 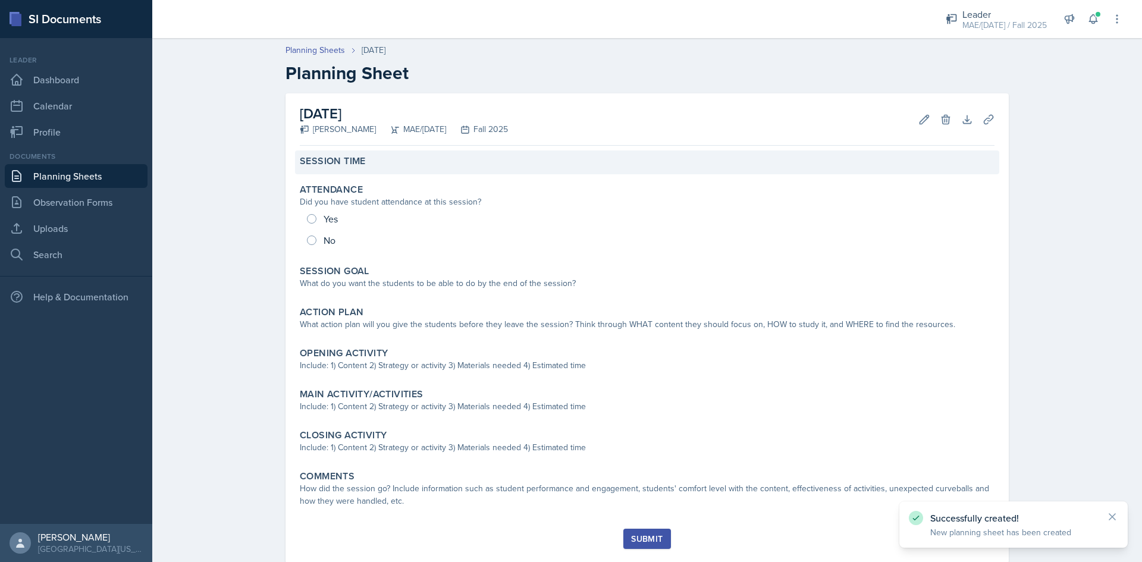 What do you see at coordinates (647, 73) in the screenshot?
I see `h2: Planning Sheet` at bounding box center [647, 73].